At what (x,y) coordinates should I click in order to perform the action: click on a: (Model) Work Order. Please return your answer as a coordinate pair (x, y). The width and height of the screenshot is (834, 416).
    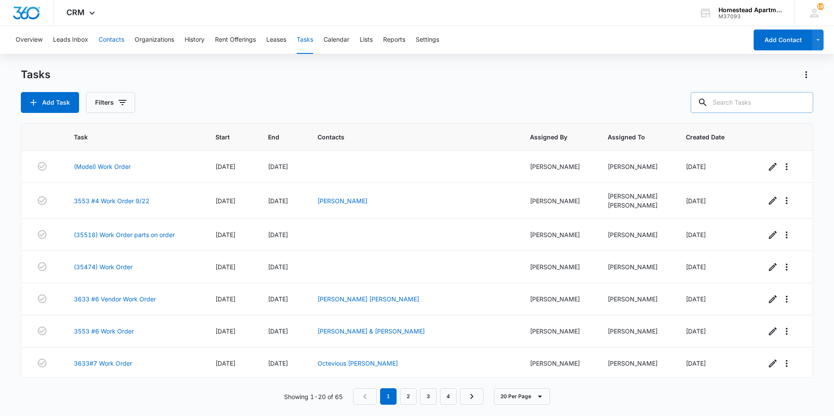
    Looking at the image, I should click on (102, 166).